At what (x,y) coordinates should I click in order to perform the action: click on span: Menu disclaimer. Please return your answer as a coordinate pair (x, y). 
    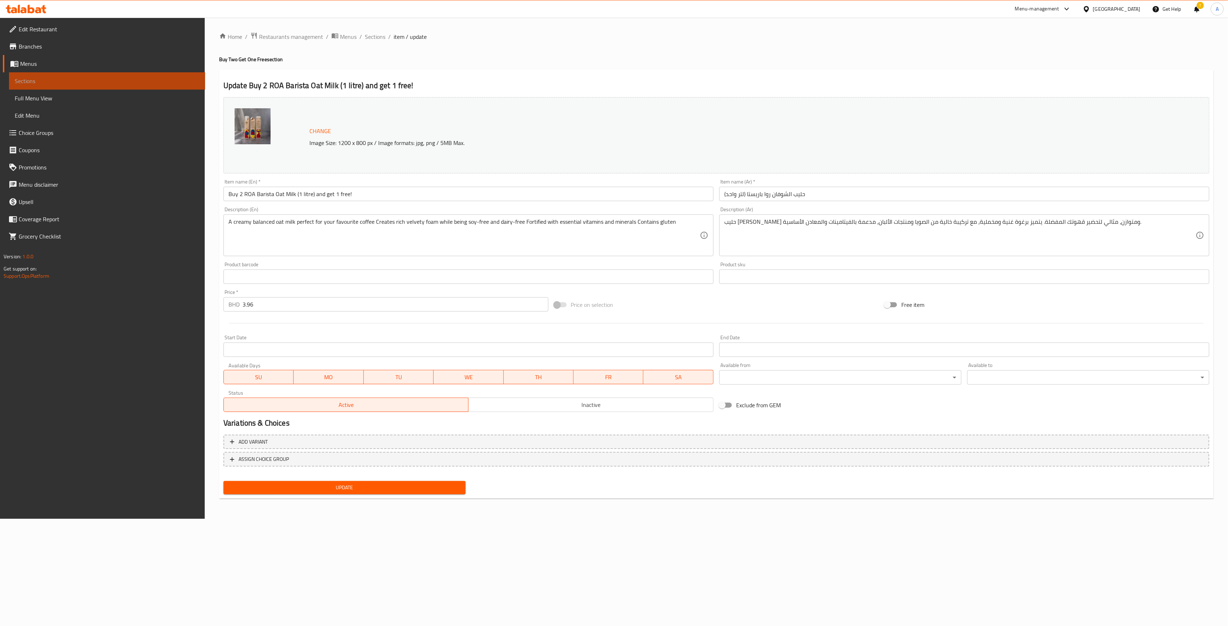
    Looking at the image, I should click on (109, 185).